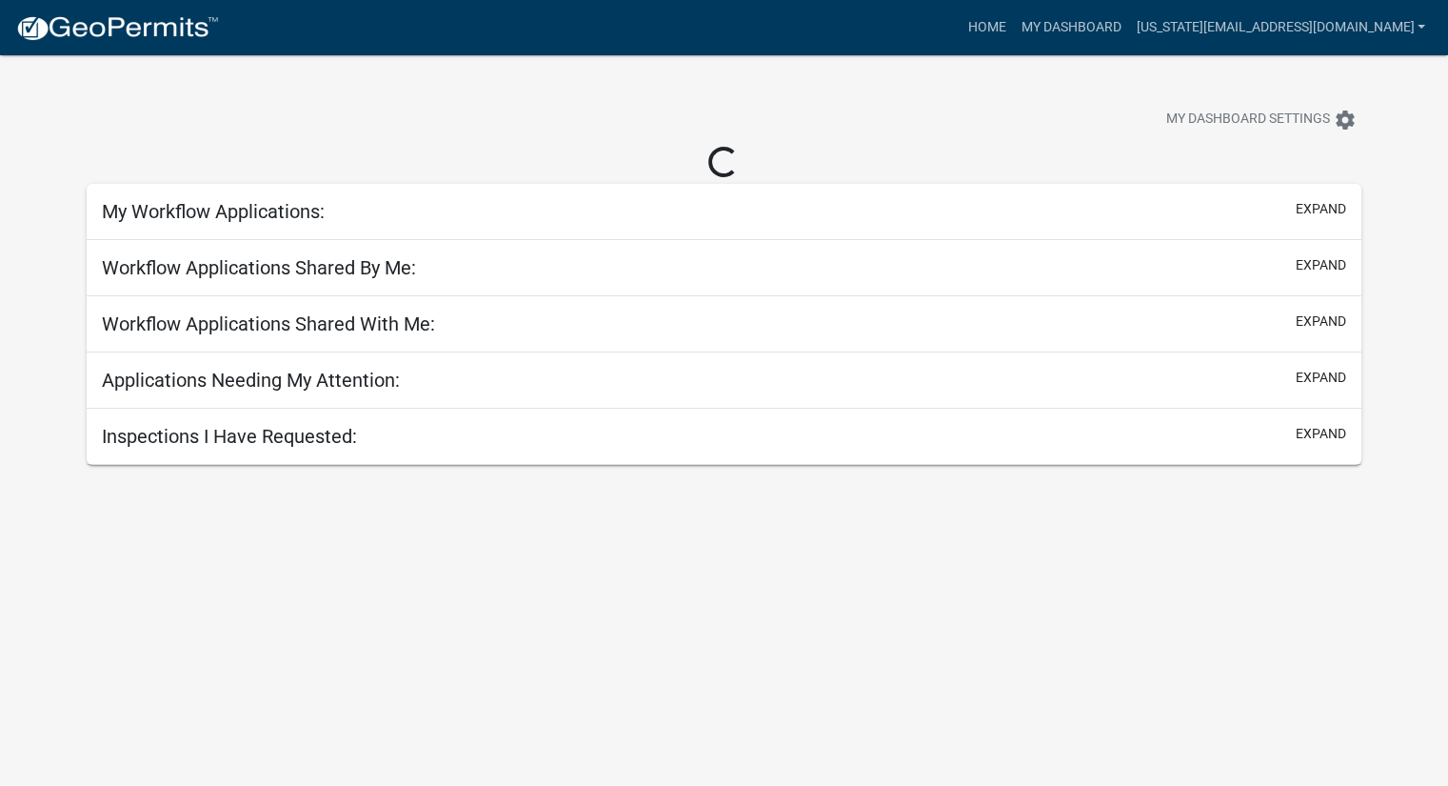  What do you see at coordinates (269, 324) in the screenshot?
I see `h5: Workflow Applications Shared With Me:` at bounding box center [269, 324].